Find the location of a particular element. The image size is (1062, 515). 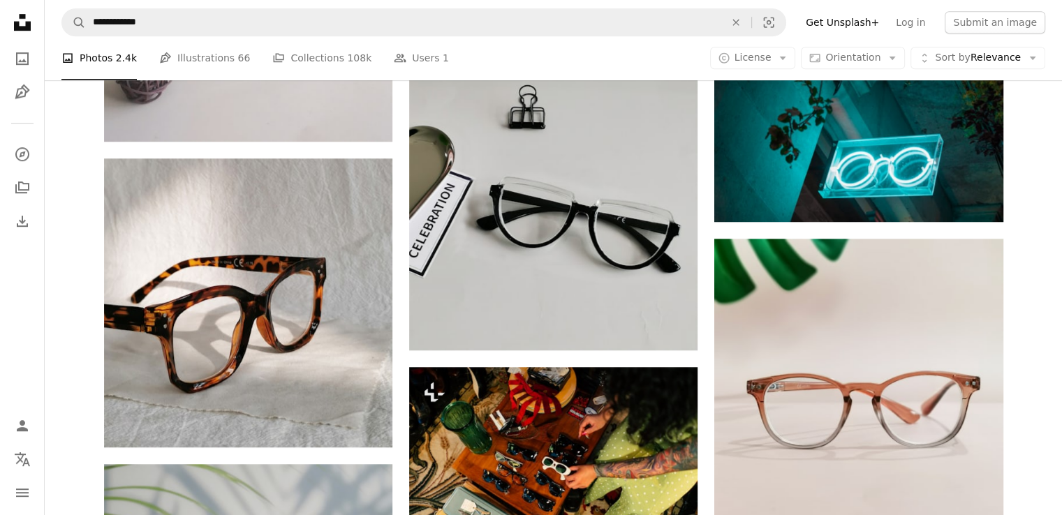

span: Relevance is located at coordinates (978, 59).